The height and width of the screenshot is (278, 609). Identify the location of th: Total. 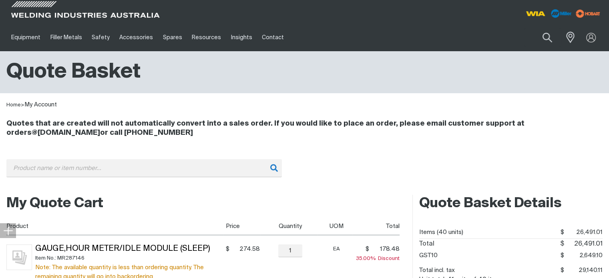
(376, 226).